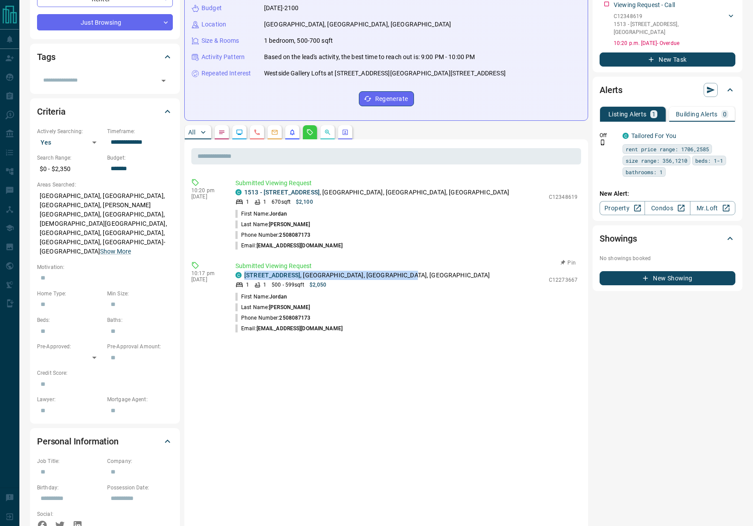 The height and width of the screenshot is (526, 753). I want to click on p: C12348619, so click(670, 16).